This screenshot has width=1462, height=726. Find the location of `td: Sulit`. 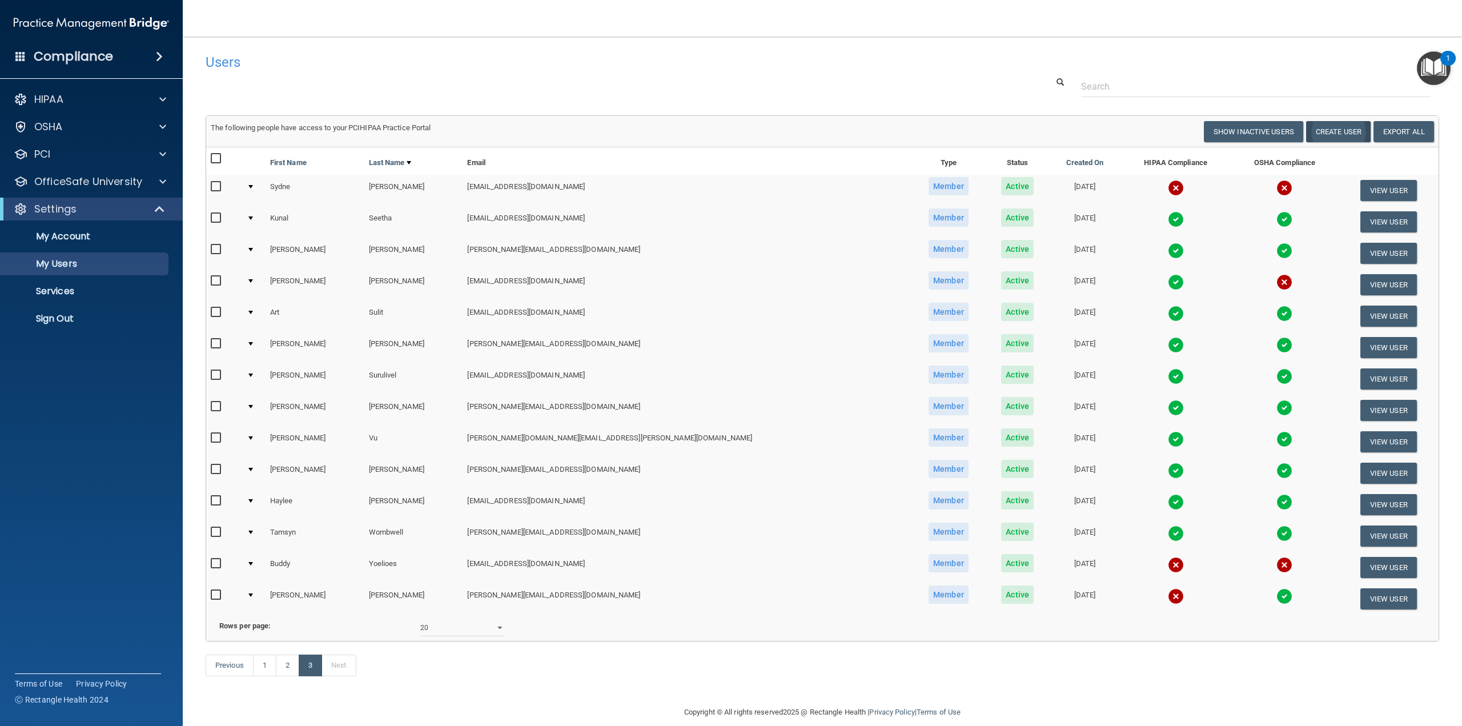

td: Sulit is located at coordinates (414, 316).